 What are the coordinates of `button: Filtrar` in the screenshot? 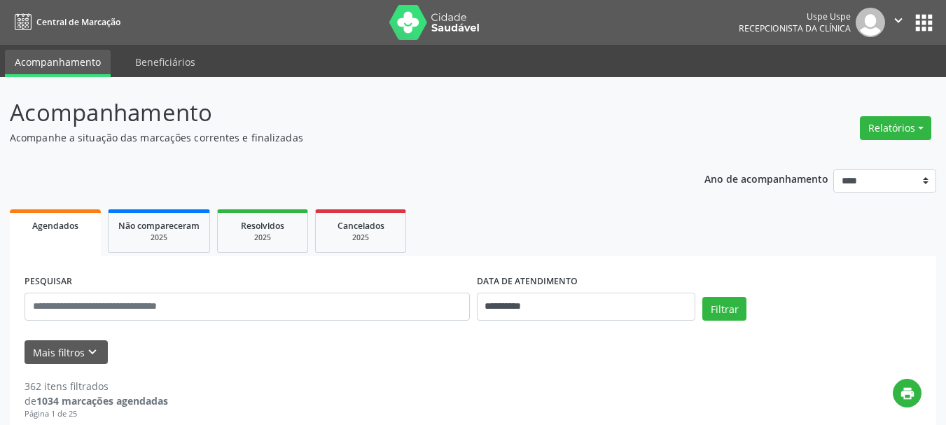 It's located at (724, 309).